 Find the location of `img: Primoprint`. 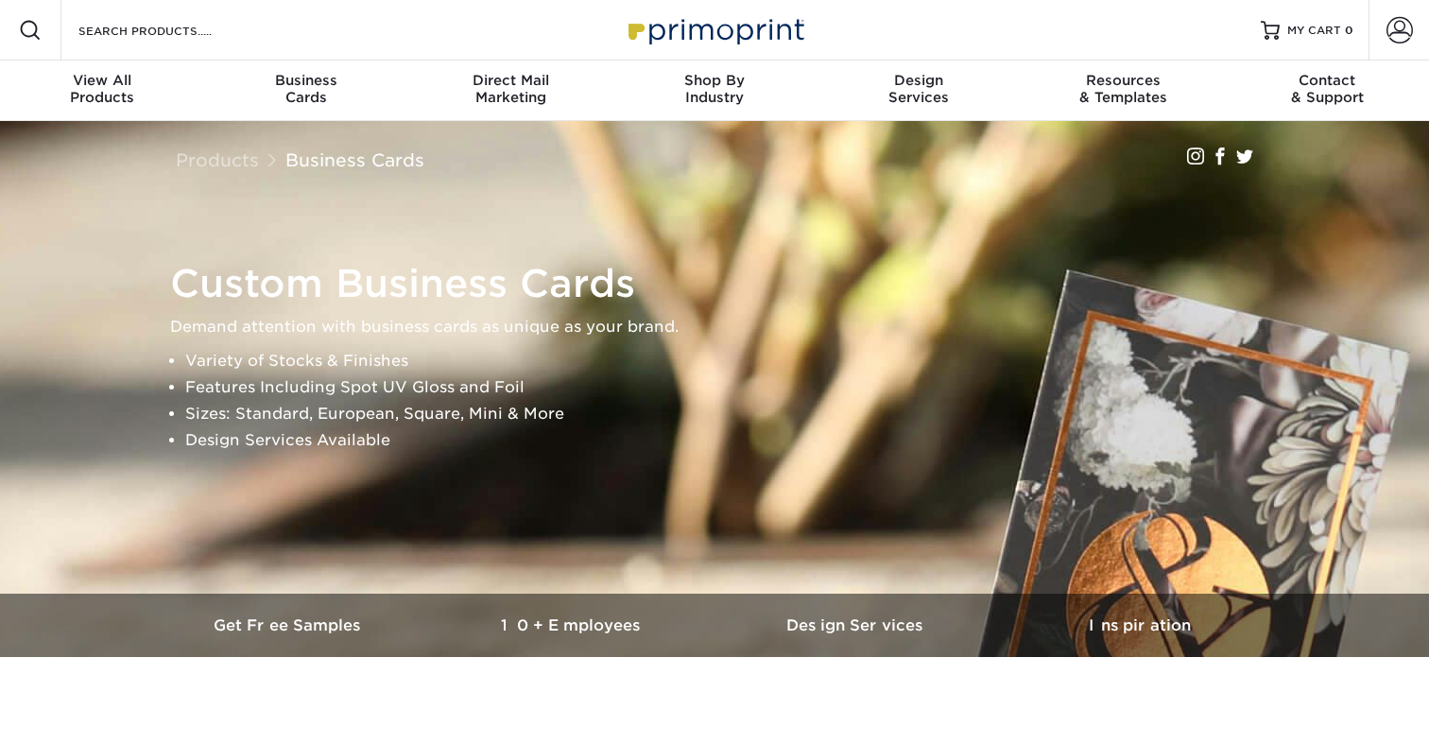

img: Primoprint is located at coordinates (715, 29).